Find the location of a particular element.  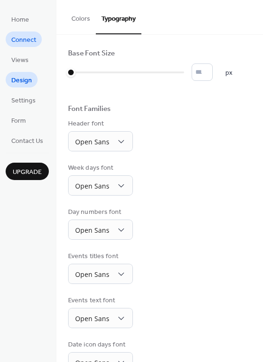

a: Settings is located at coordinates (24, 100).